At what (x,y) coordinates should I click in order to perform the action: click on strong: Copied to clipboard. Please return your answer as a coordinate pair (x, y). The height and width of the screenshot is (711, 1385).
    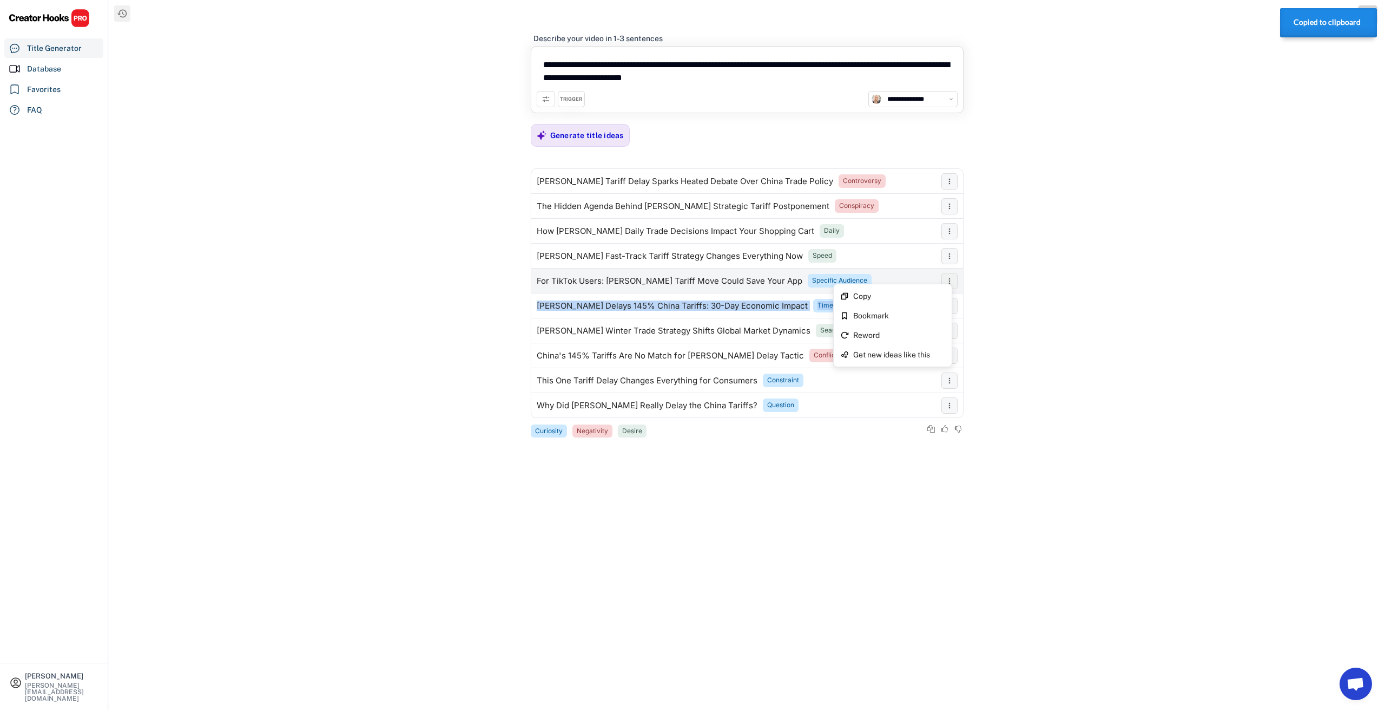
    Looking at the image, I should click on (1327, 22).